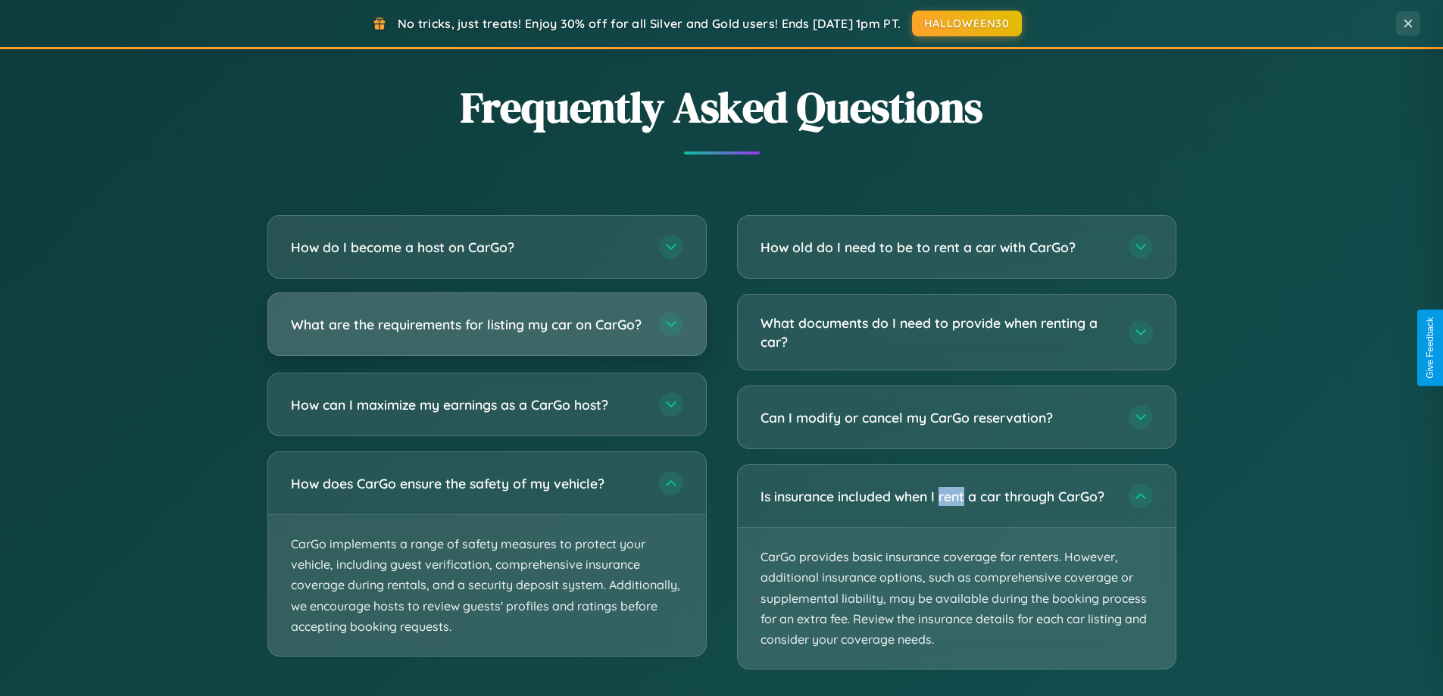 Image resolution: width=1443 pixels, height=696 pixels. I want to click on h3: Is insurance included when I rent a car through CarGo?, so click(937, 496).